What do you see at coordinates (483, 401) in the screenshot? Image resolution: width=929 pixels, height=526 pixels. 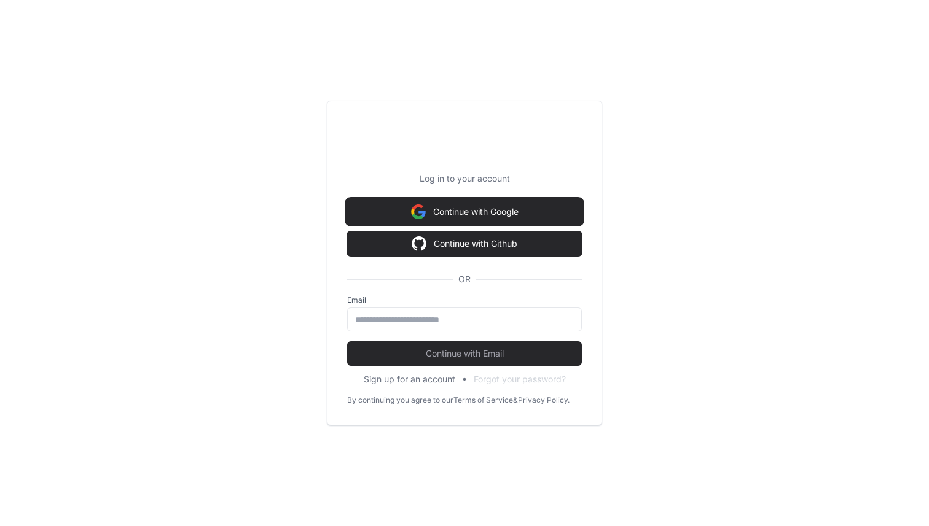 I see `a: Terms of Service` at bounding box center [483, 401].